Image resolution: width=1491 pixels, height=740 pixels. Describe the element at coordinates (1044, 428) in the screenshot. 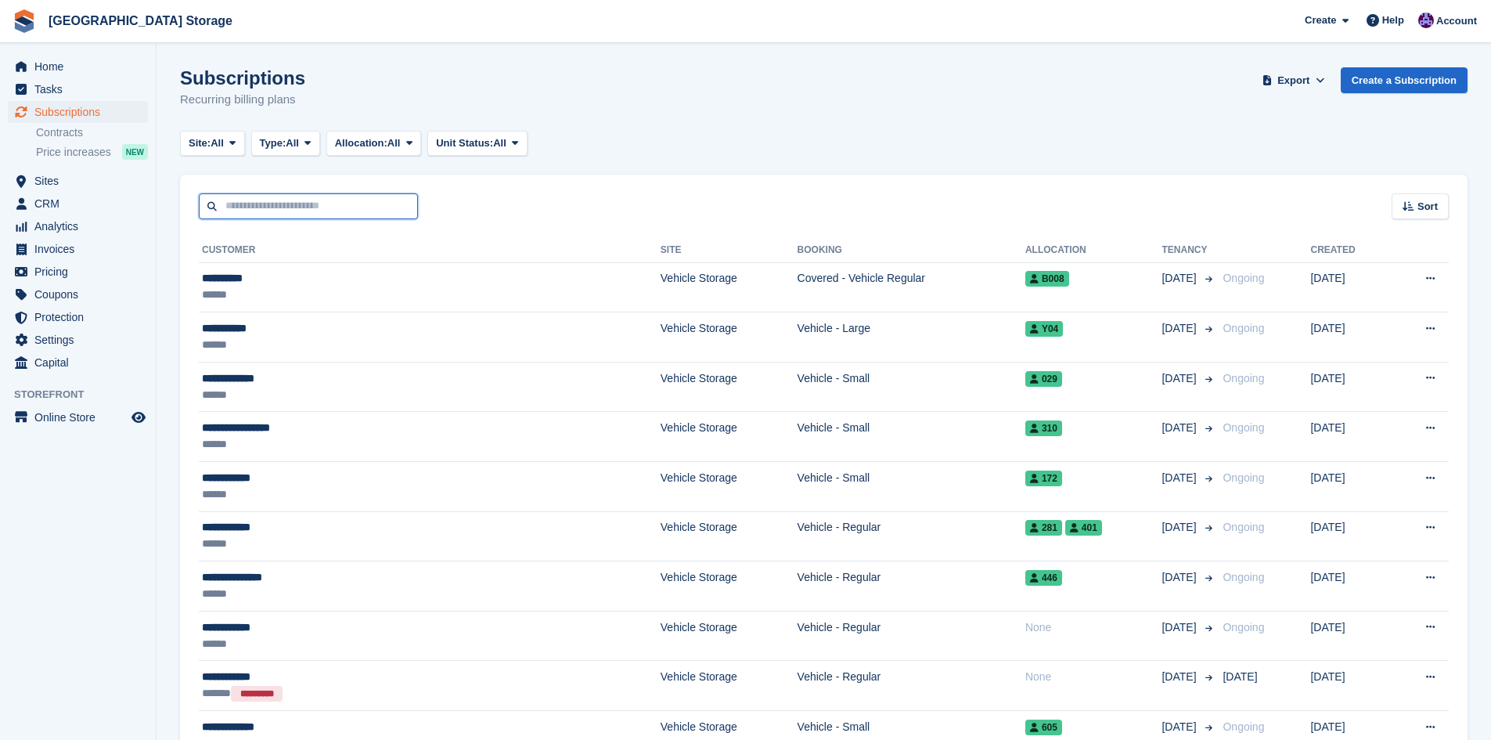

I see `span: 310` at that location.